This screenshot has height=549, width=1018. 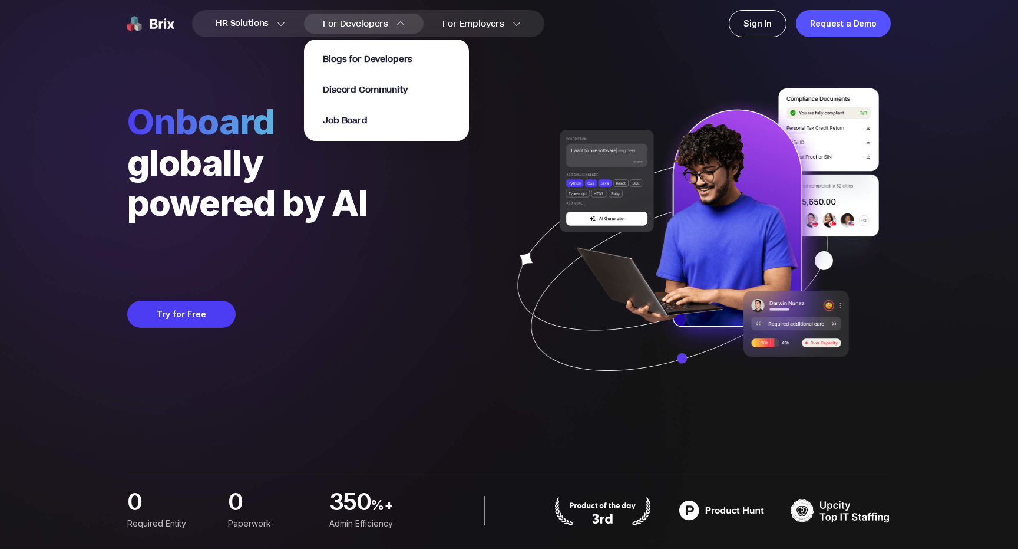 What do you see at coordinates (368, 59) in the screenshot?
I see `a: Blogs for Developers` at bounding box center [368, 59].